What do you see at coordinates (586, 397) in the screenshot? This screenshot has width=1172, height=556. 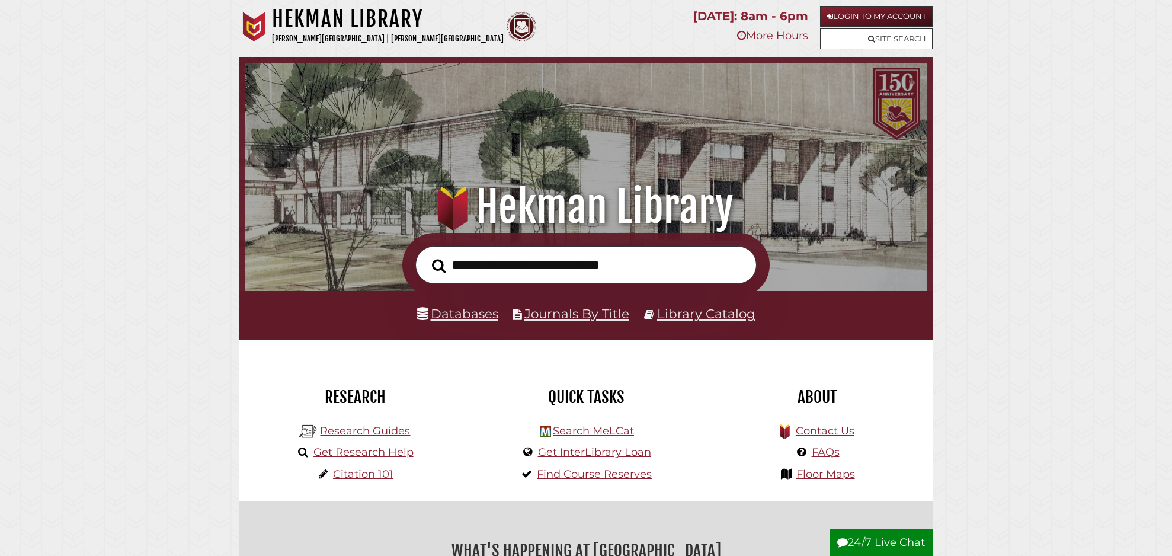 I see `h2: Quick Tasks` at bounding box center [586, 397].